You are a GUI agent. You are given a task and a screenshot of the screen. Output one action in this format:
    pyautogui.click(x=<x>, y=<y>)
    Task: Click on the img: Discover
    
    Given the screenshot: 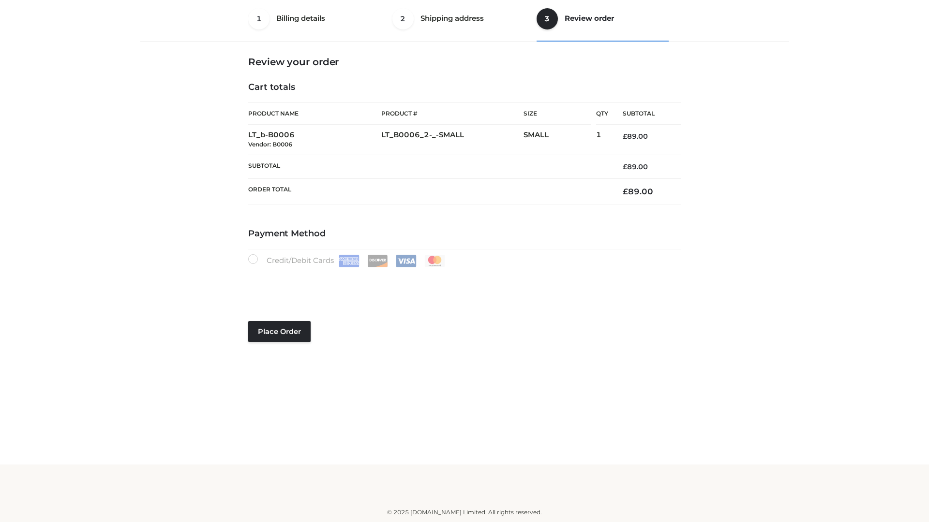 What is the action you would take?
    pyautogui.click(x=377, y=261)
    